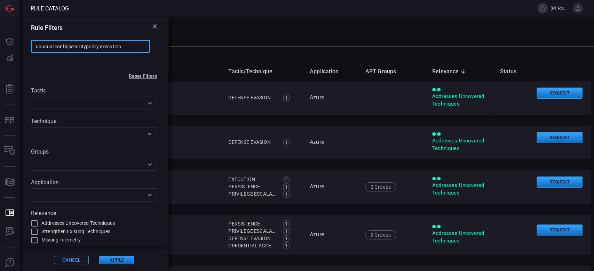  I want to click on span: Strengthen Existing Techniques, so click(76, 232).